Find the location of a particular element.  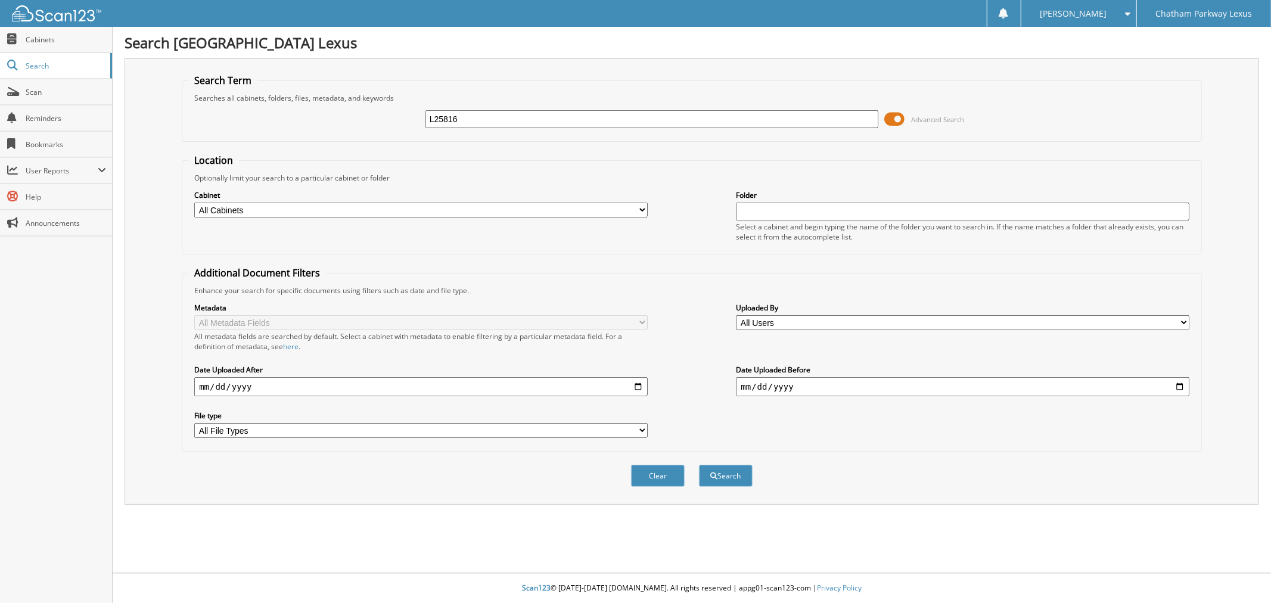

span: Scan123 is located at coordinates (536, 587).